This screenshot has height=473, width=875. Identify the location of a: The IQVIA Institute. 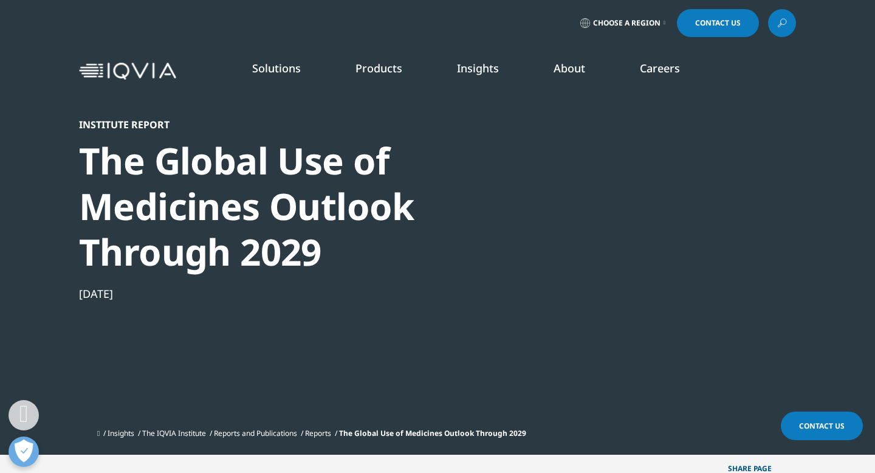
(174, 433).